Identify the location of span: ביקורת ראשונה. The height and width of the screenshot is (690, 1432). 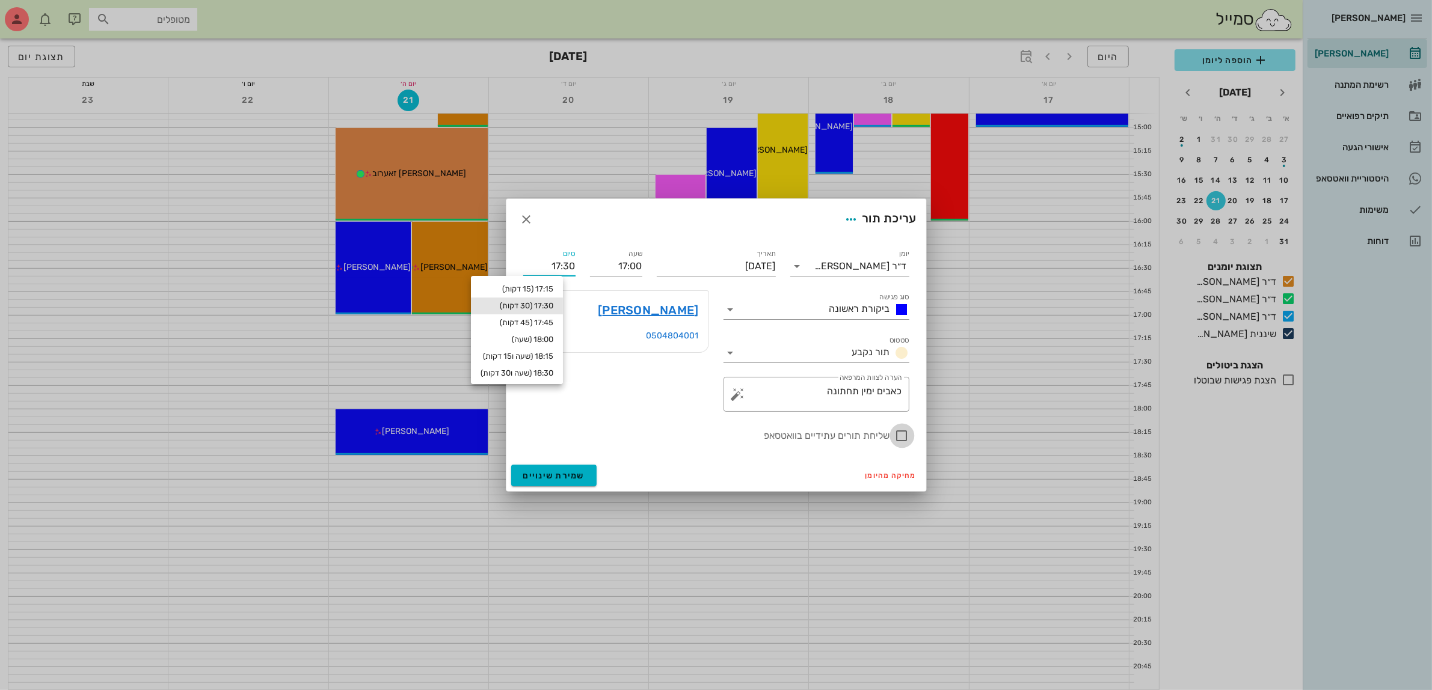
(859, 308).